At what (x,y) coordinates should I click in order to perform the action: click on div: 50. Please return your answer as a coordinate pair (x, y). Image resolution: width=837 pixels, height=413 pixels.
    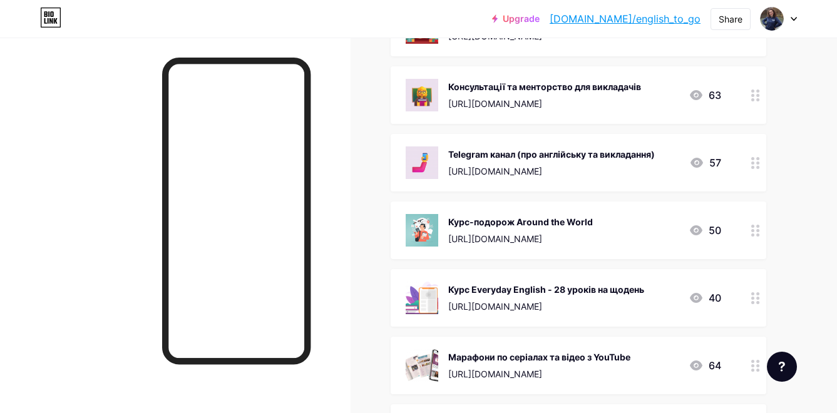
    Looking at the image, I should click on (705, 230).